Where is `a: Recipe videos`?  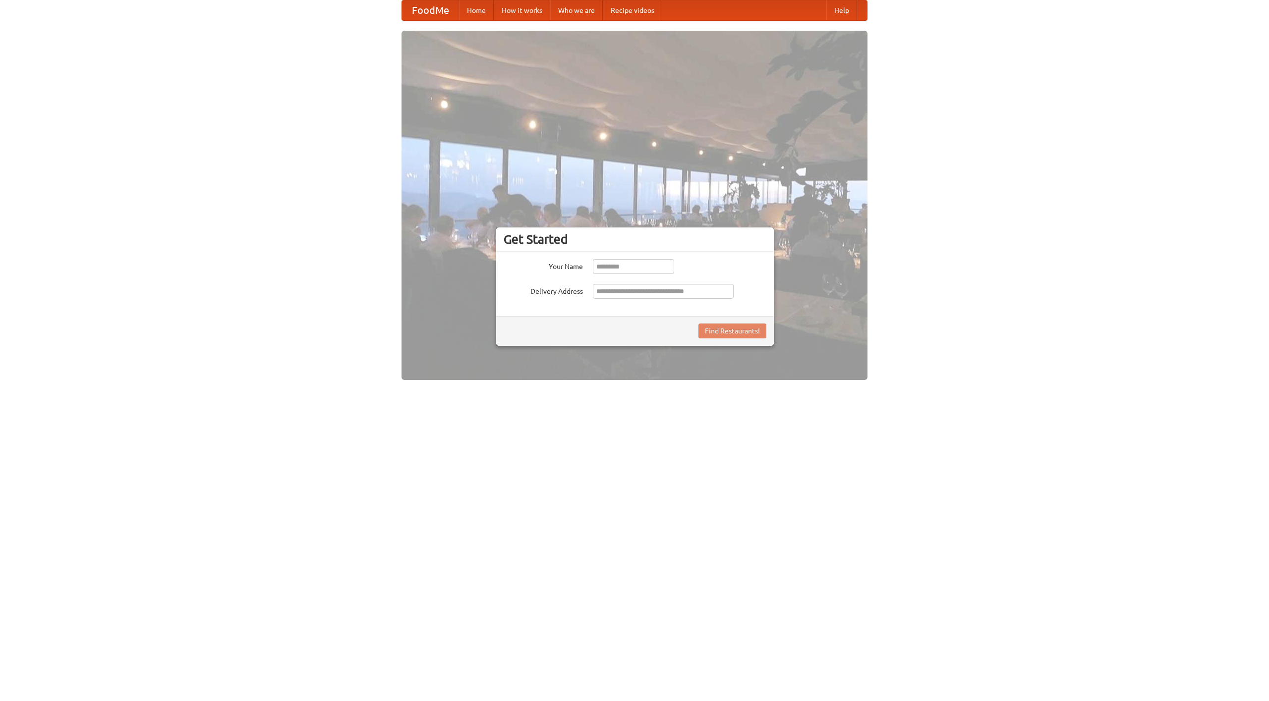 a: Recipe videos is located at coordinates (632, 10).